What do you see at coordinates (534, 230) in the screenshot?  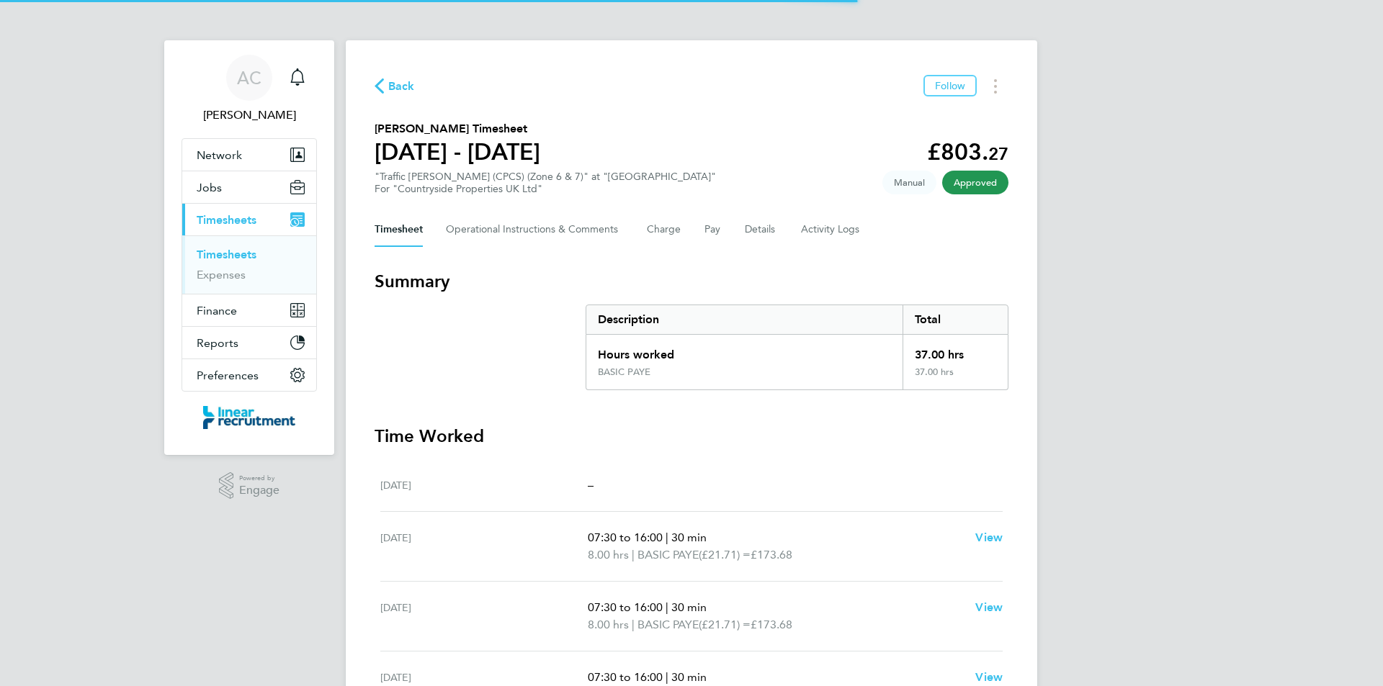 I see `button: Operational Instructions & Comments` at bounding box center [534, 230].